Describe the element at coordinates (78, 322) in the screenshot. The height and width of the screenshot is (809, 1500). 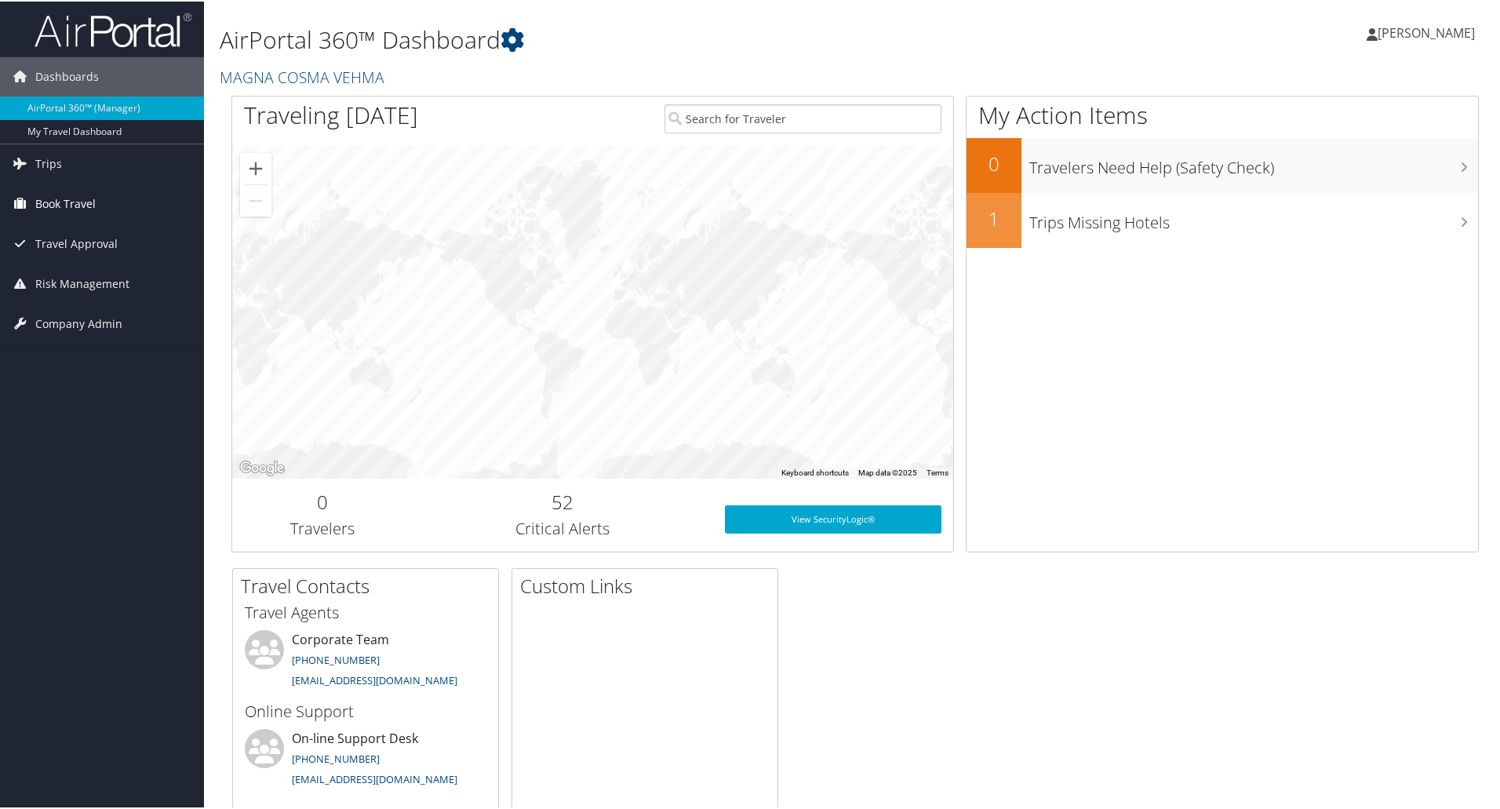
I see `span: Company Admin` at that location.